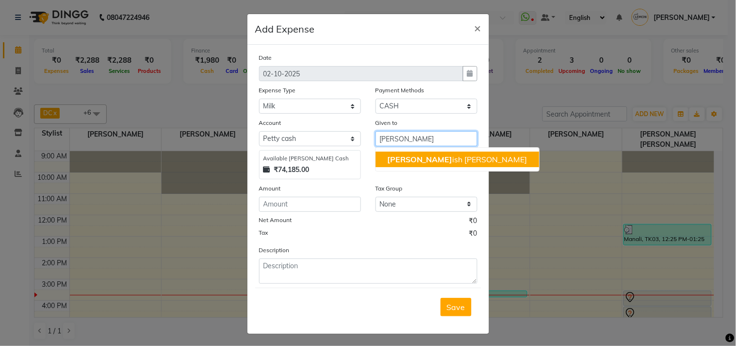  What do you see at coordinates (387, 123) in the screenshot?
I see `label: Given to` at bounding box center [387, 123].